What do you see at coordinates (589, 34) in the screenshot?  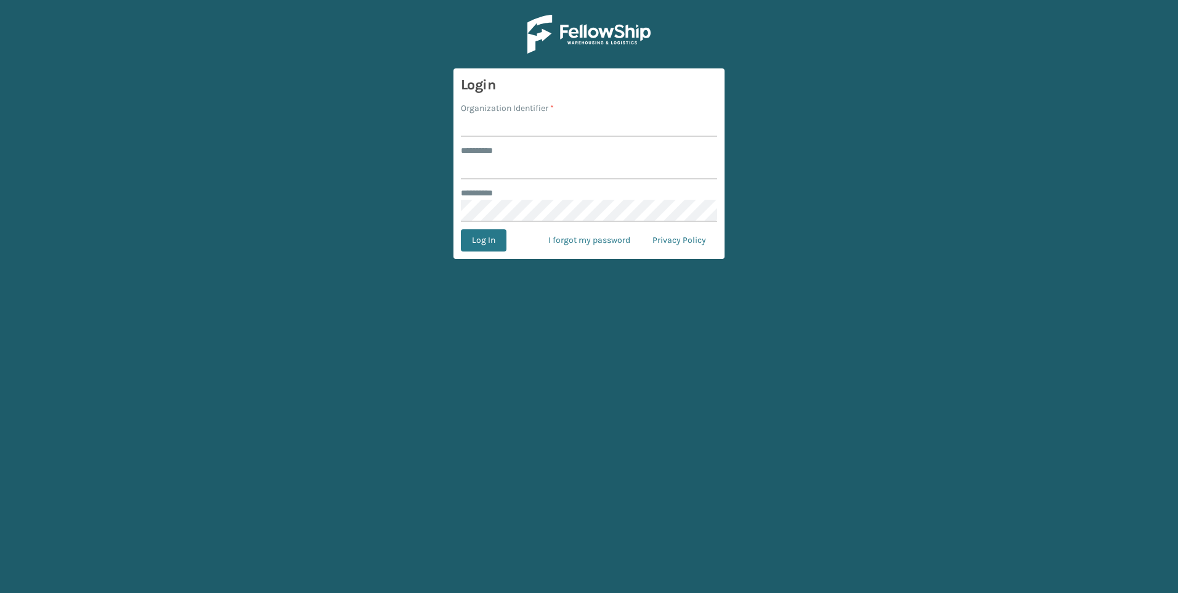 I see `img: Logo` at bounding box center [589, 34].